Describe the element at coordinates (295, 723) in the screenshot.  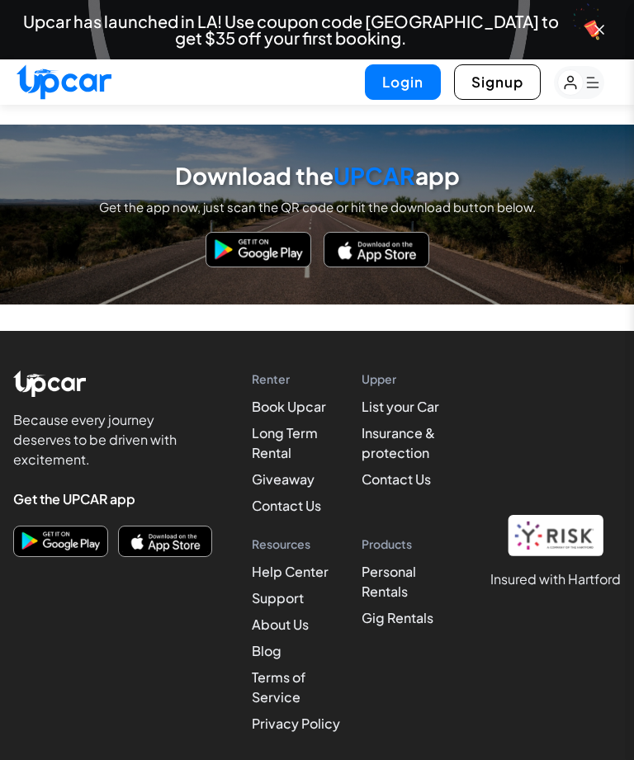
I see `a: Privacy Policy` at that location.